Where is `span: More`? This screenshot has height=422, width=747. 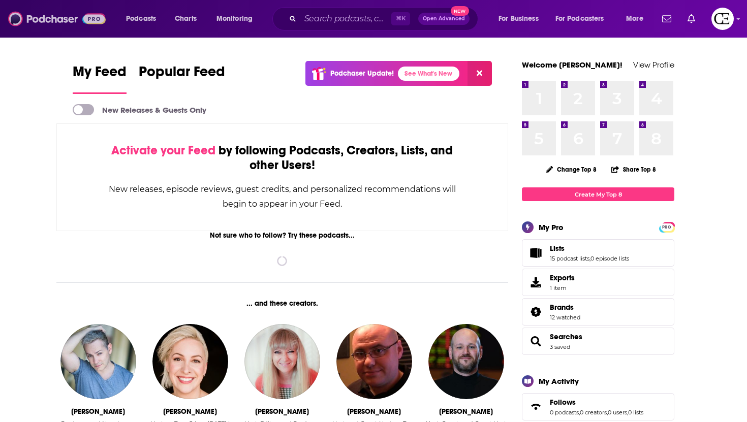
span: More is located at coordinates (635, 19).